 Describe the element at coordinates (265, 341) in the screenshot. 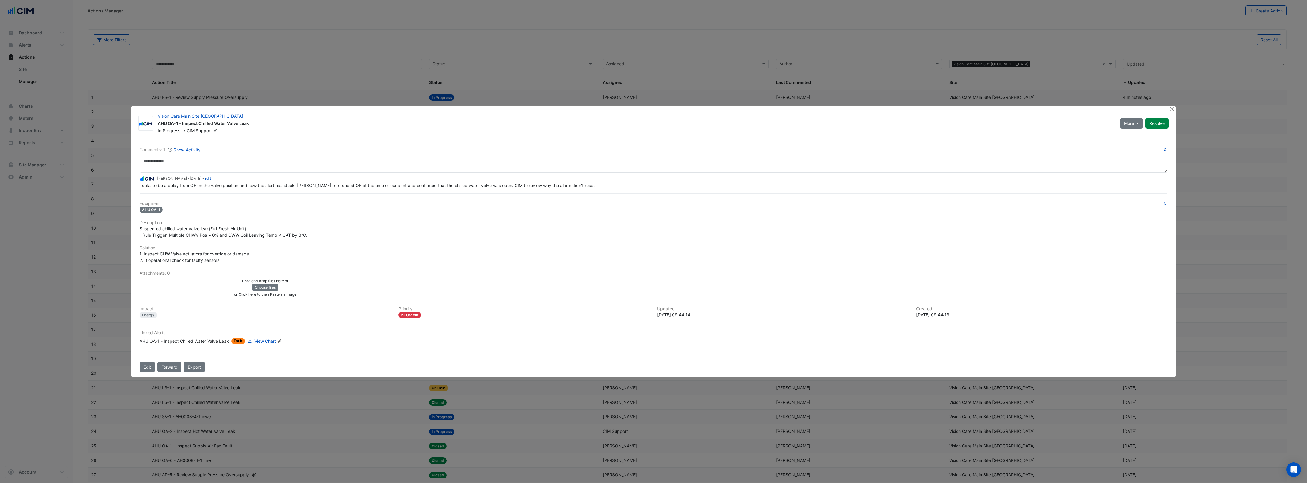

I see `span: View Chart` at that location.